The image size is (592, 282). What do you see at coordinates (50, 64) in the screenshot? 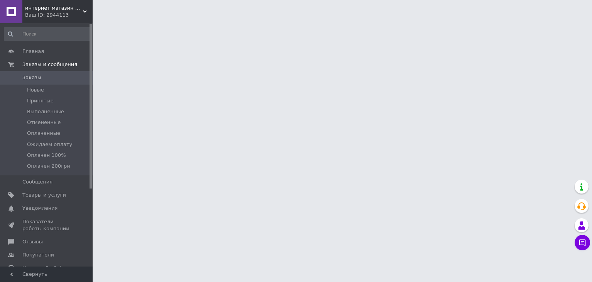
I see `span: Заказы и сообщения` at bounding box center [50, 64].